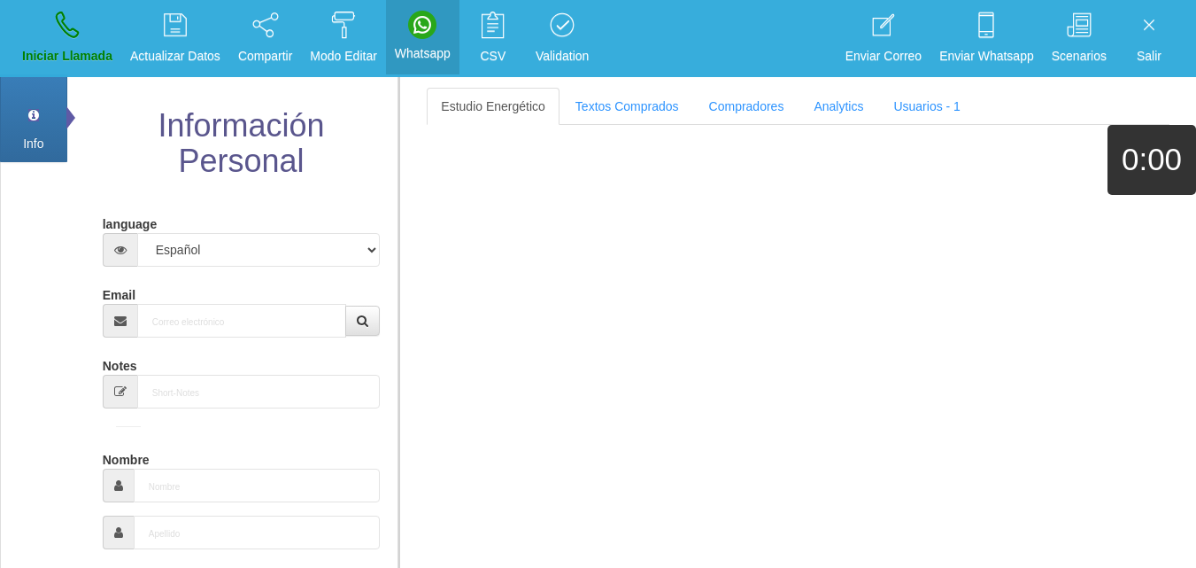 This screenshot has width=1196, height=568. What do you see at coordinates (562, 56) in the screenshot?
I see `p: Validation` at bounding box center [562, 56].